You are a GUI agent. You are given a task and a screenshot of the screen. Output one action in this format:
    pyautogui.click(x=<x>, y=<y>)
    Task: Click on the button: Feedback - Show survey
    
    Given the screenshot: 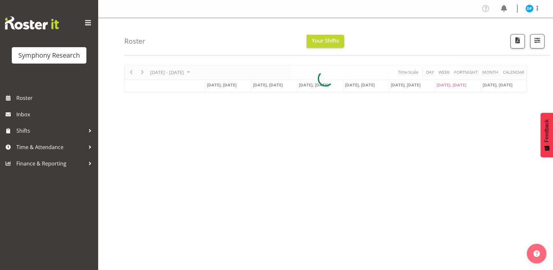 What is the action you would take?
    pyautogui.click(x=547, y=135)
    